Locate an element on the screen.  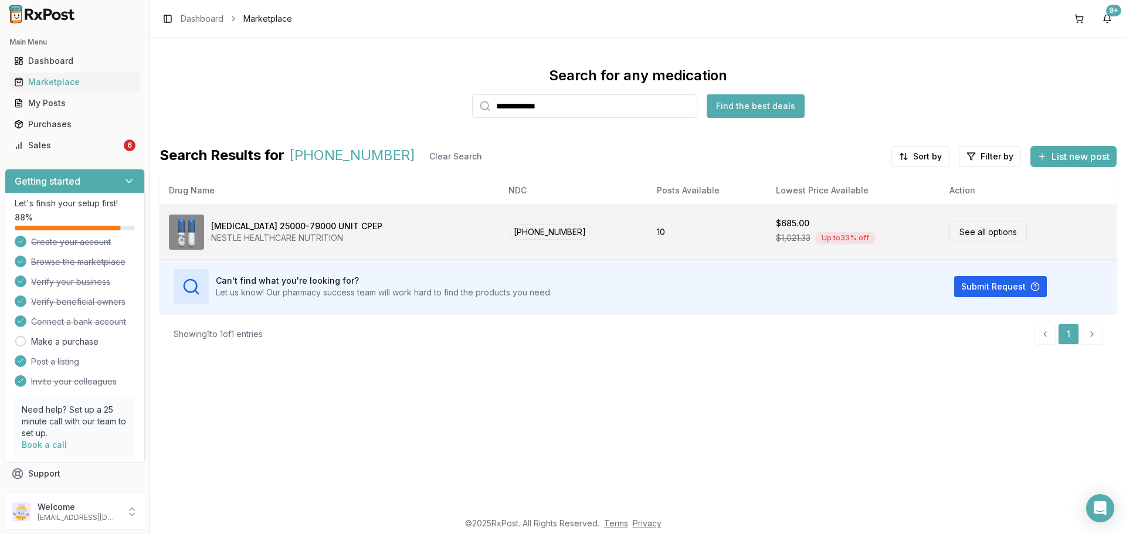
span: Verify beneficial owners is located at coordinates (78, 302).